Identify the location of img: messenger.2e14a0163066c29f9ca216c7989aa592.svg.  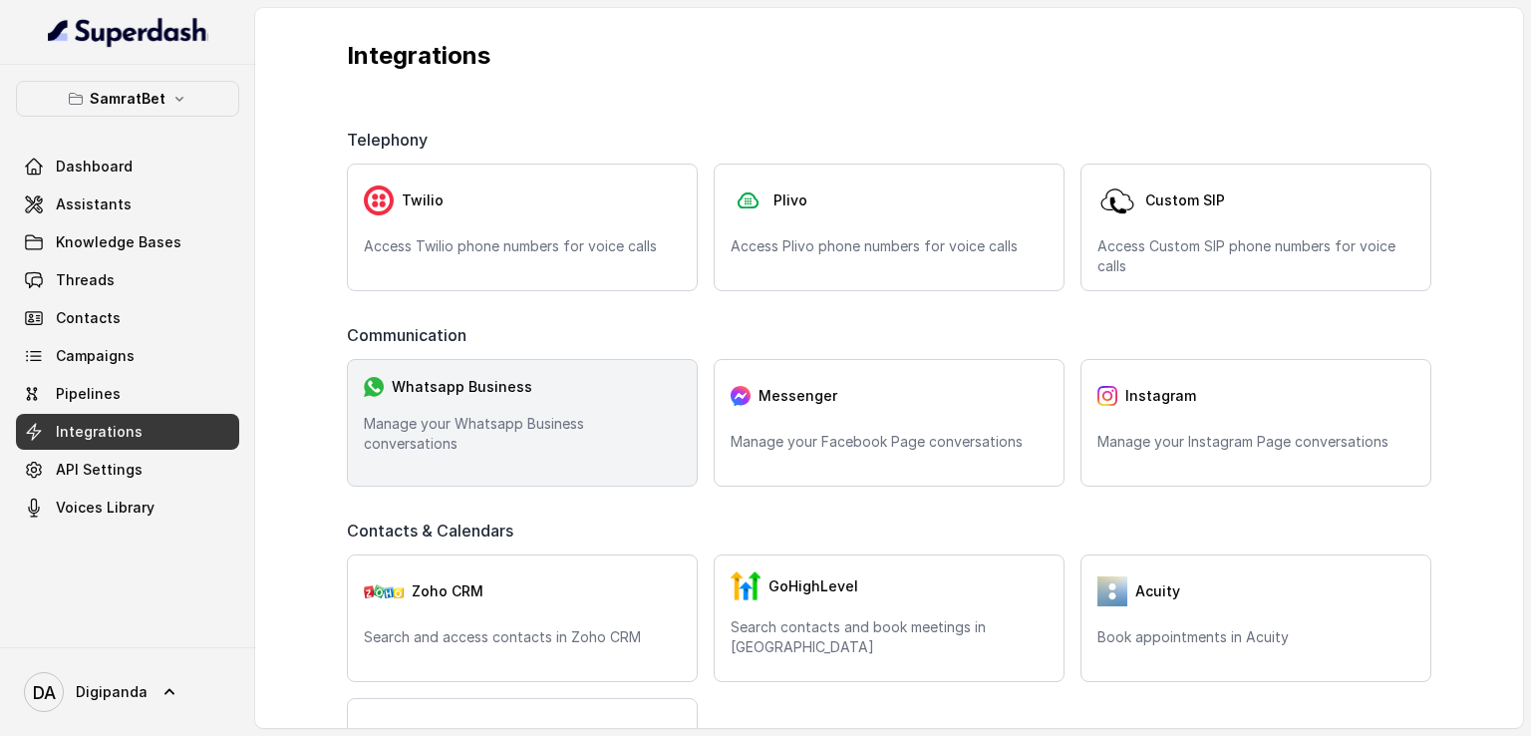
(741, 396).